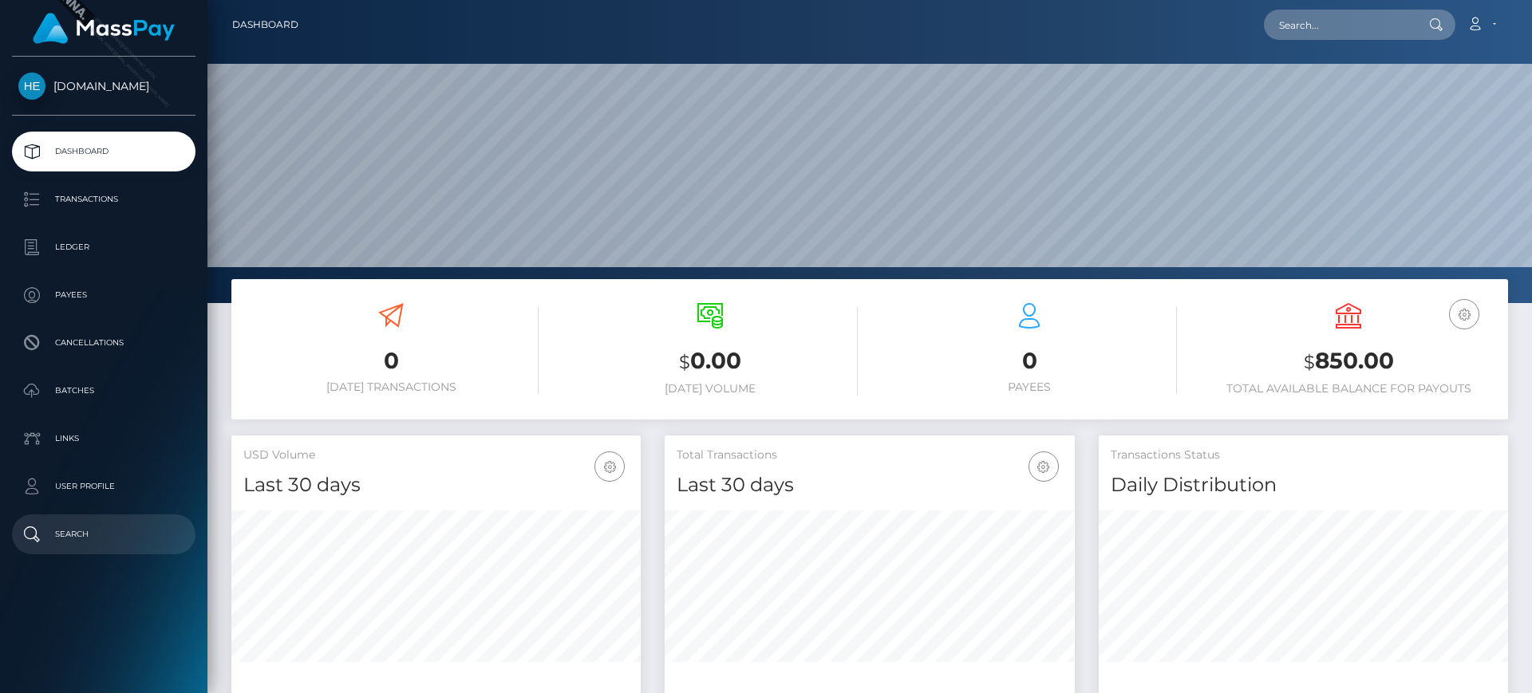 This screenshot has width=1532, height=693. I want to click on h4: Daily Distribution, so click(1303, 485).